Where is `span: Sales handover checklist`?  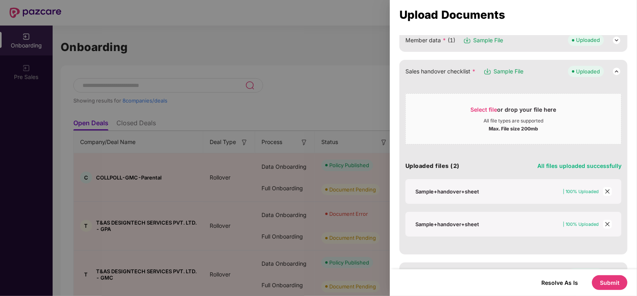 span: Sales handover checklist is located at coordinates (440, 71).